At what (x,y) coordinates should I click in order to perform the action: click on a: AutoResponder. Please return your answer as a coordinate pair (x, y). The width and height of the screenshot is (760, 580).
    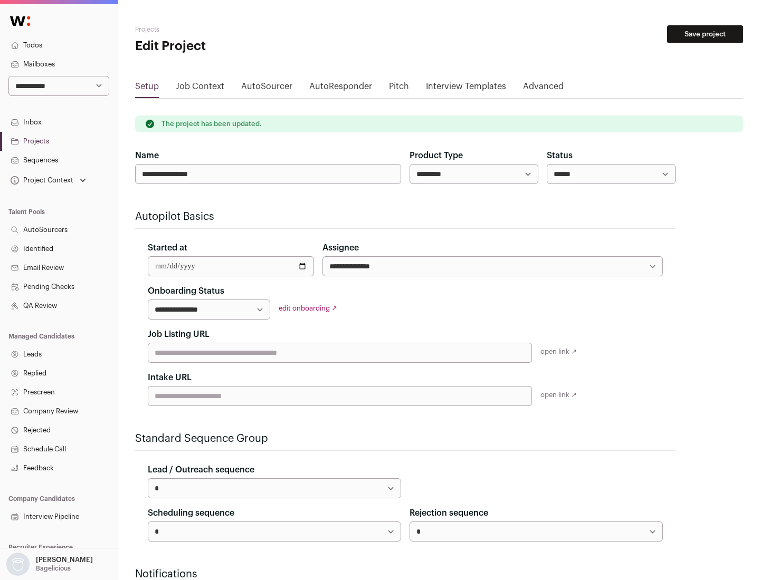
    Looking at the image, I should click on (340, 89).